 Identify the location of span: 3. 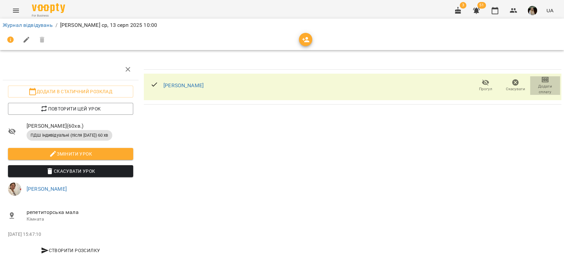
(463, 5).